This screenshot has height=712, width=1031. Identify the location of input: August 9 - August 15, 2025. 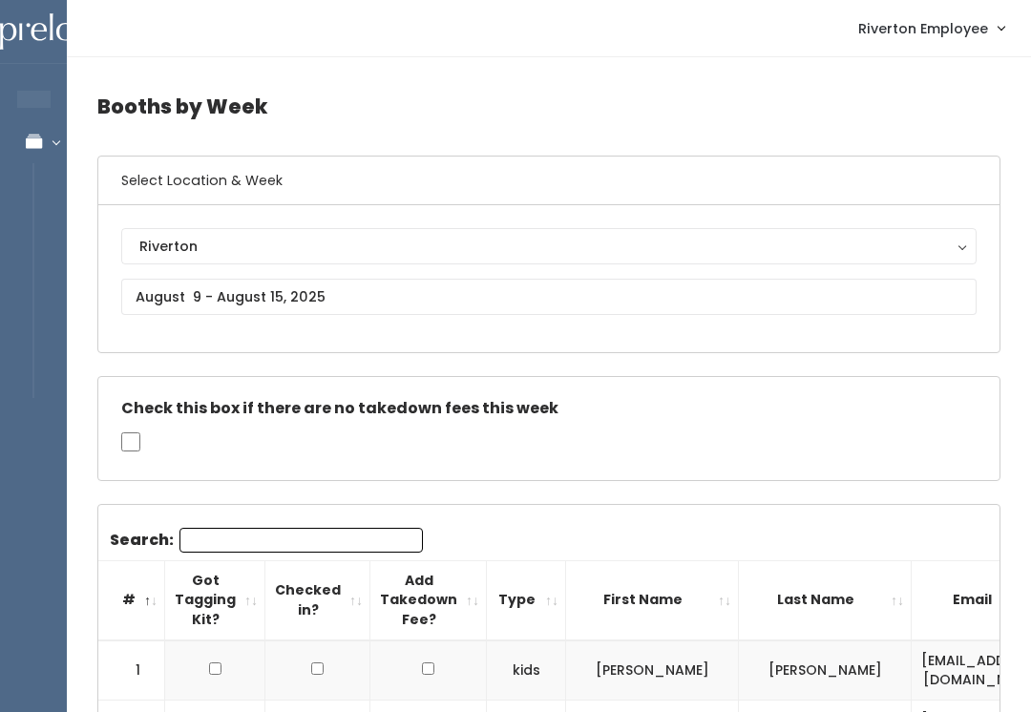
(549, 297).